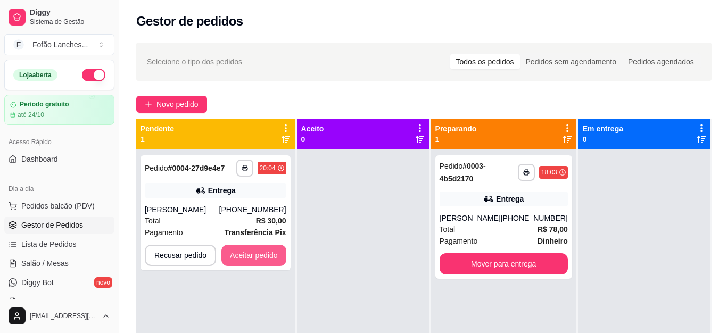 The image size is (719, 333). Describe the element at coordinates (59, 244) in the screenshot. I see `a: Lista de Pedidos` at that location.